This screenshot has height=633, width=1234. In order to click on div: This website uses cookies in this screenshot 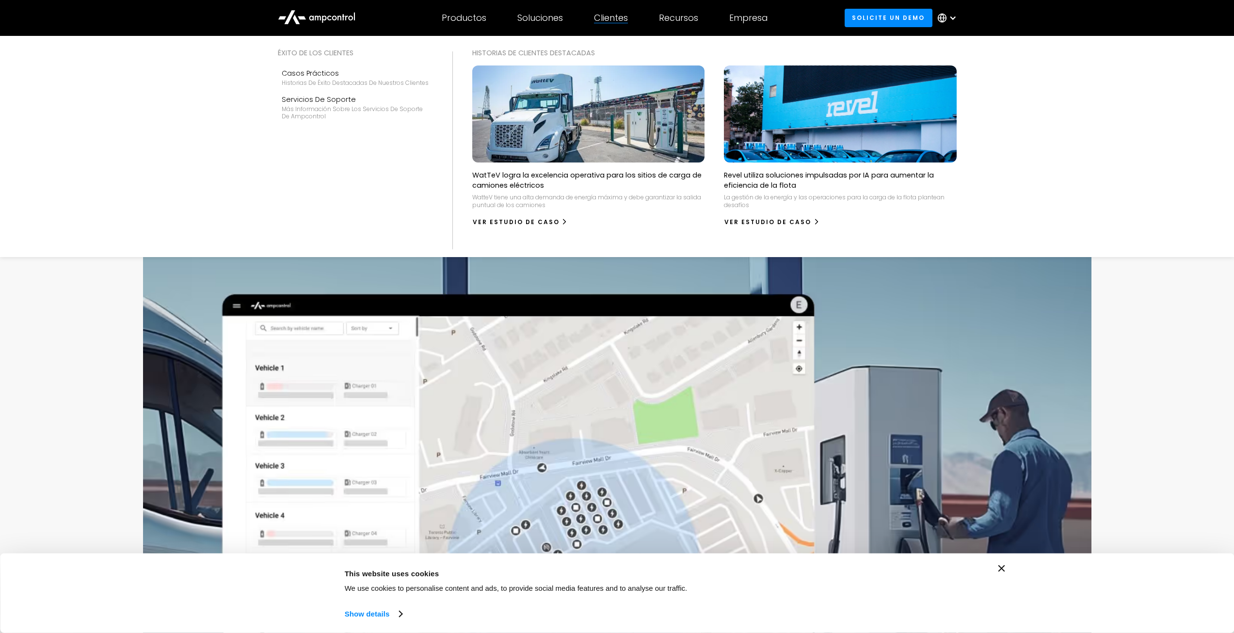, I will do `click(582, 573)`.